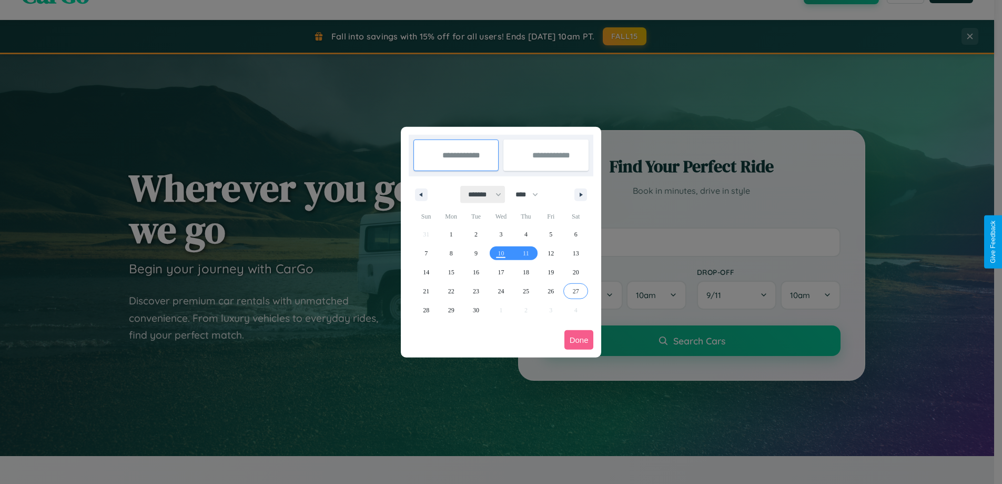  I want to click on span: Thu, so click(526, 216).